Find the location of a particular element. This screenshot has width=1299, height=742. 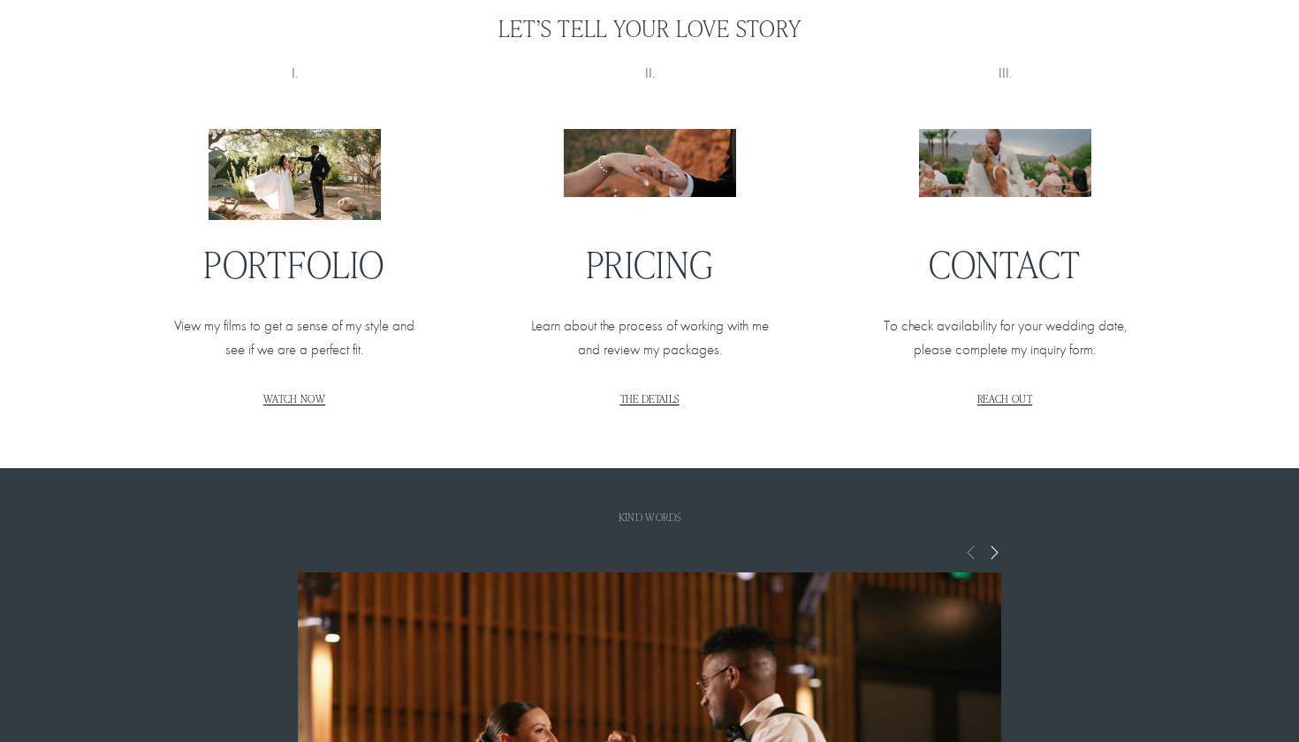

a: WATCH NOW is located at coordinates (294, 398).